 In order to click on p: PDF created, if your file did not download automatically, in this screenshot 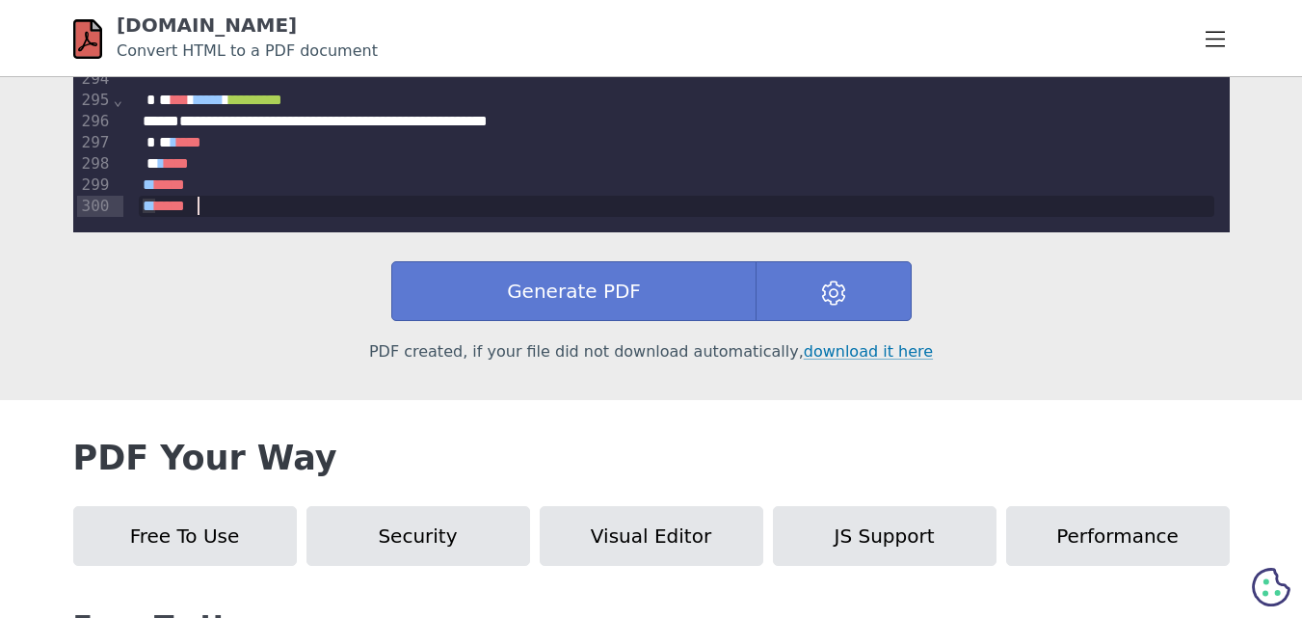, I will do `click(651, 352)`.